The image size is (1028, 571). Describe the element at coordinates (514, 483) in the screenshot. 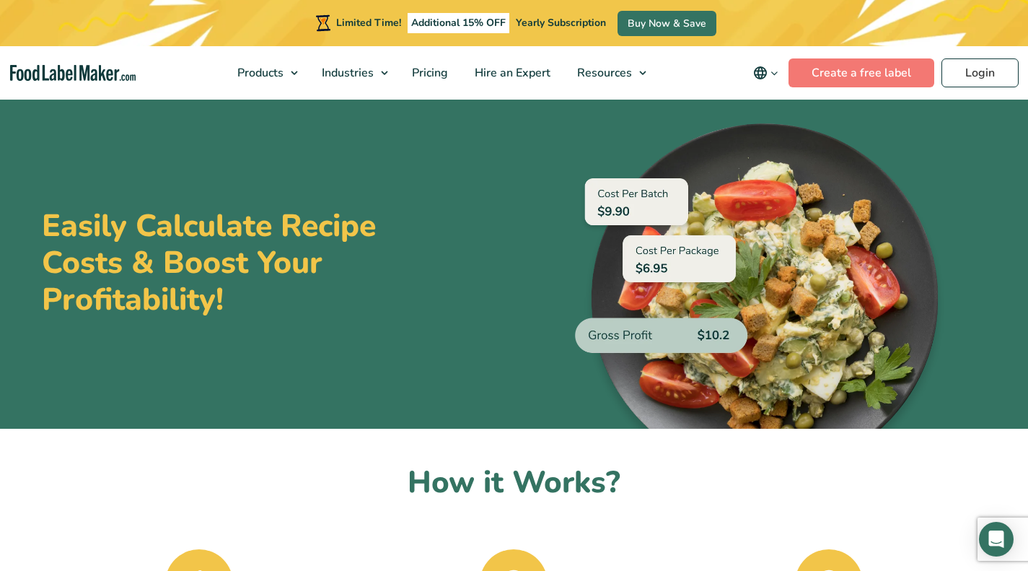

I see `h2: How it Works?` at that location.